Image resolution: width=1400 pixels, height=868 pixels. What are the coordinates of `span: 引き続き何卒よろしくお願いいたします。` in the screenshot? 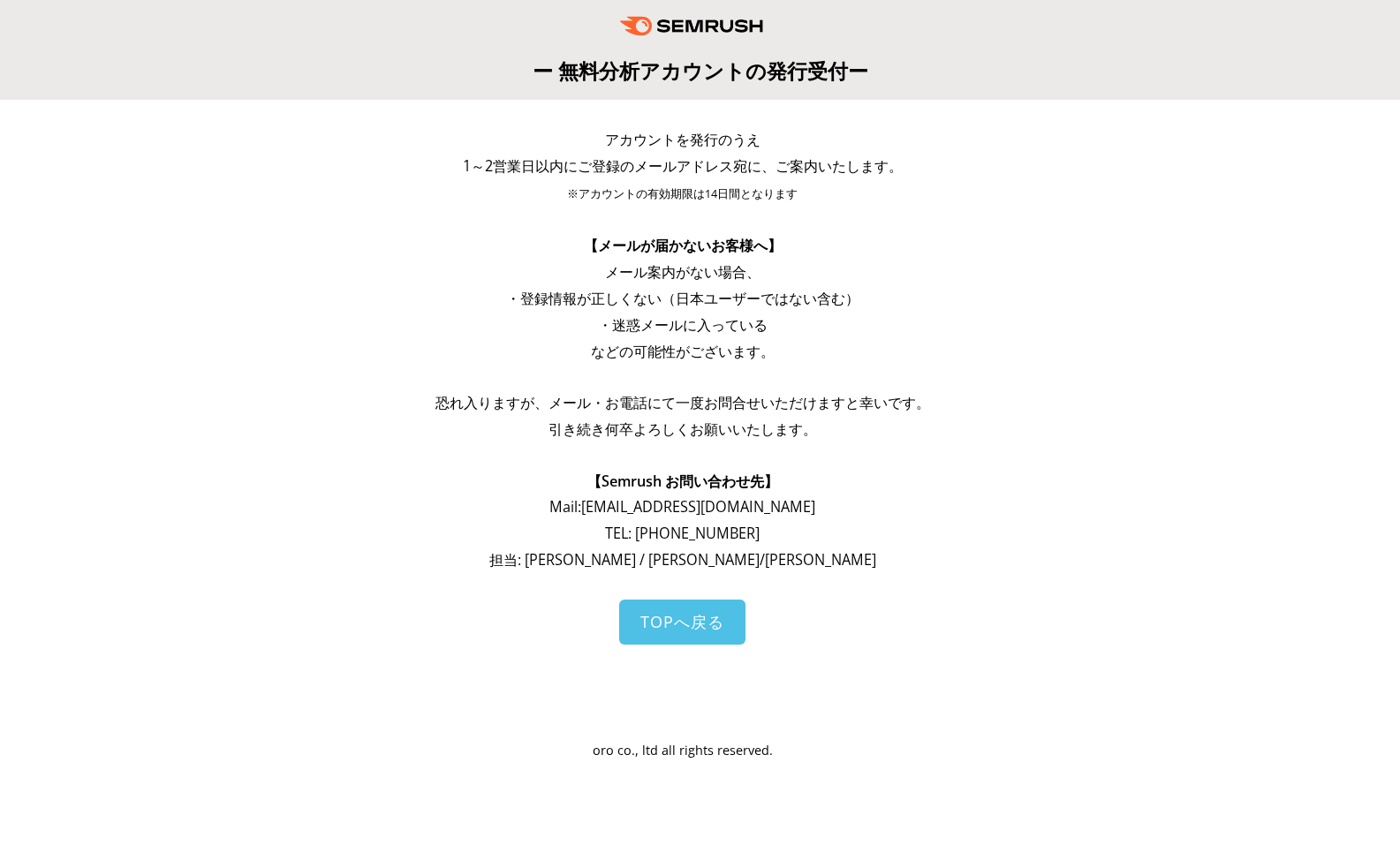 It's located at (682, 429).